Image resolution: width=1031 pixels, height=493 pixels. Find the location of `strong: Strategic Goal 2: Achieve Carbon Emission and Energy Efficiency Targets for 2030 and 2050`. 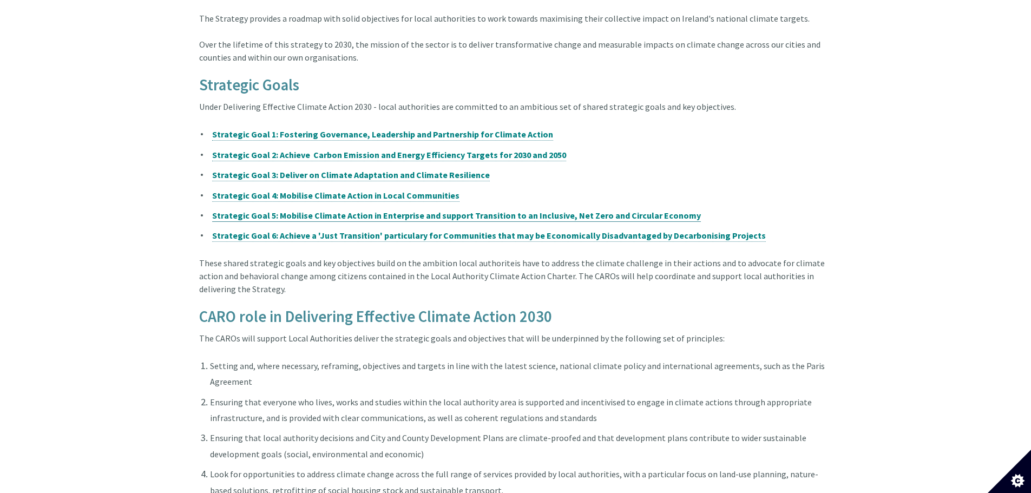

strong: Strategic Goal 2: Achieve Carbon Emission and Energy Efficiency Targets for 2030 and 2050 is located at coordinates (389, 155).